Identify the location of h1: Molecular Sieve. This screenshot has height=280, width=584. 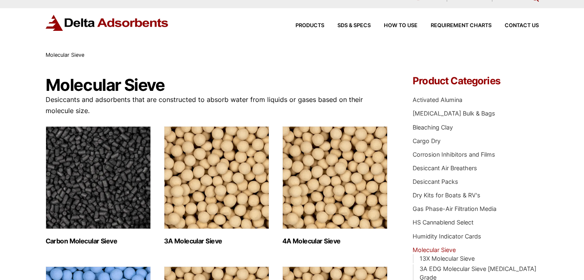
(217, 85).